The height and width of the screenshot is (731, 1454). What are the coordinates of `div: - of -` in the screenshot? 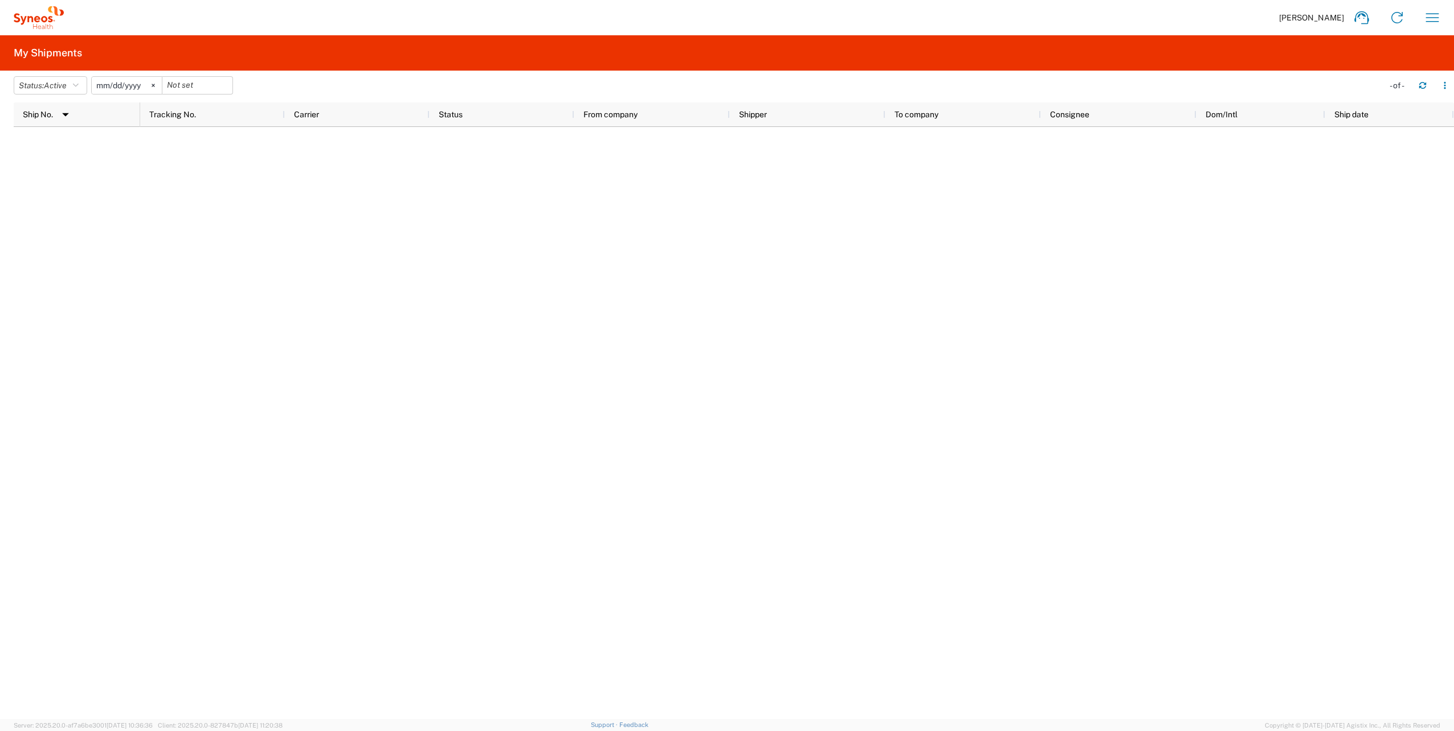 It's located at (1399, 85).